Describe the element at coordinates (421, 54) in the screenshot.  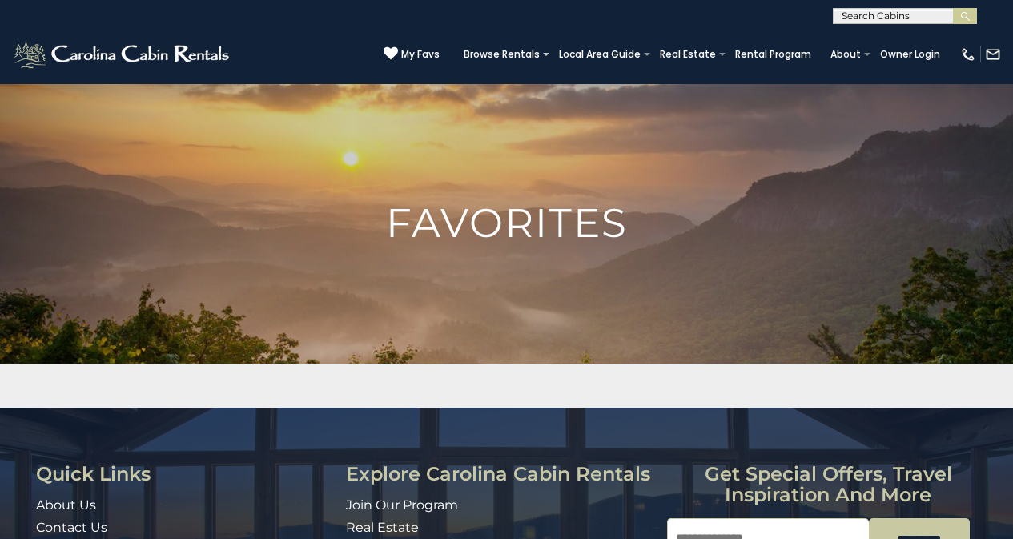
I see `span: My Favs` at that location.